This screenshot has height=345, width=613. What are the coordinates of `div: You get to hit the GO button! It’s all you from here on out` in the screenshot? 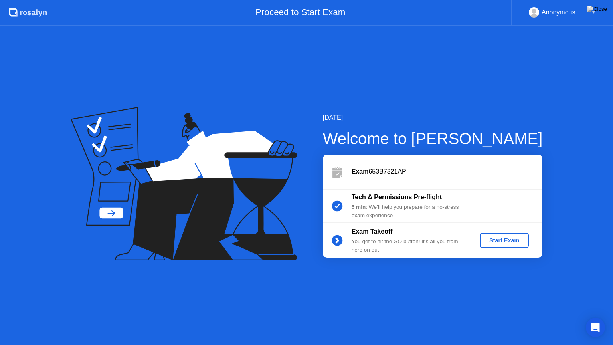 It's located at (409, 245).